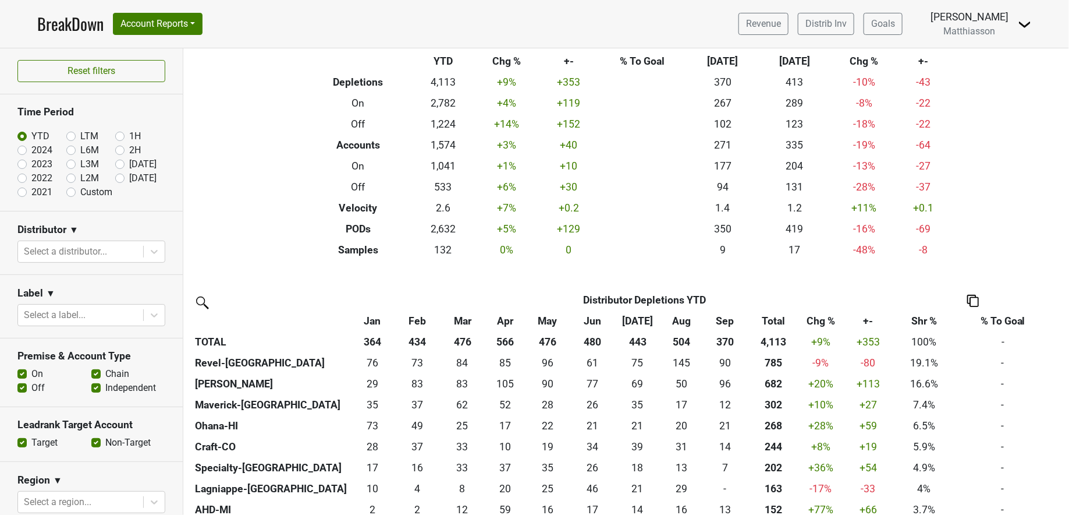 The image size is (1069, 515). I want to click on td: +30, so click(569, 187).